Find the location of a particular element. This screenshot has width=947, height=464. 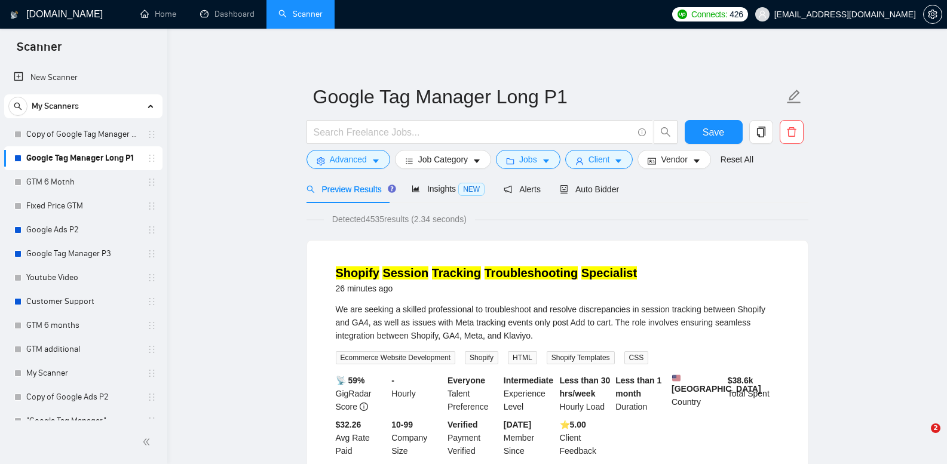

a: Youtube Video is located at coordinates (83, 278).